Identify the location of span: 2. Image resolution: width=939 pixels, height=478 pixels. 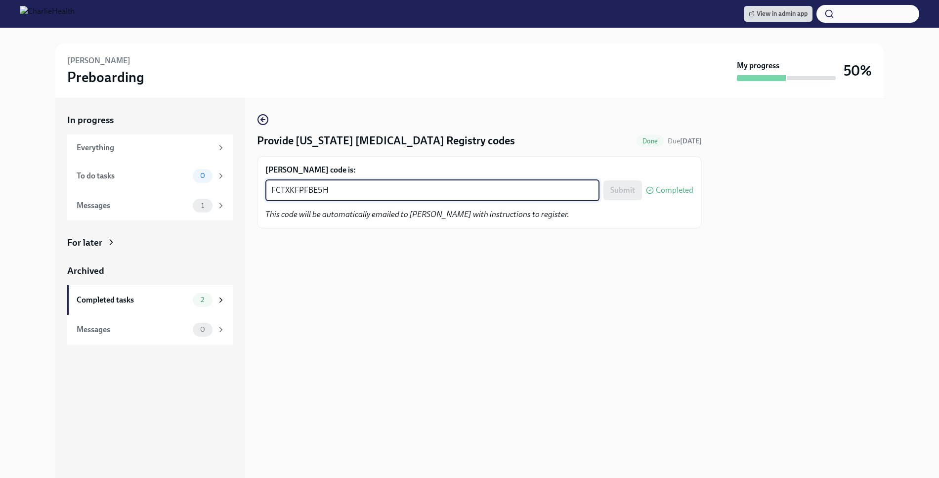
(202, 299).